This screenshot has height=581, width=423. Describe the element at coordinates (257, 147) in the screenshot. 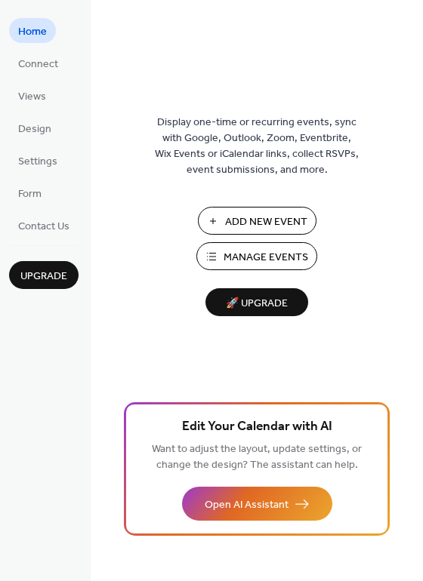

I see `span: Display one-time or recurring events, sync with Google, Outlook, Zoom, Eventbrite, Wix Events or ...` at that location.